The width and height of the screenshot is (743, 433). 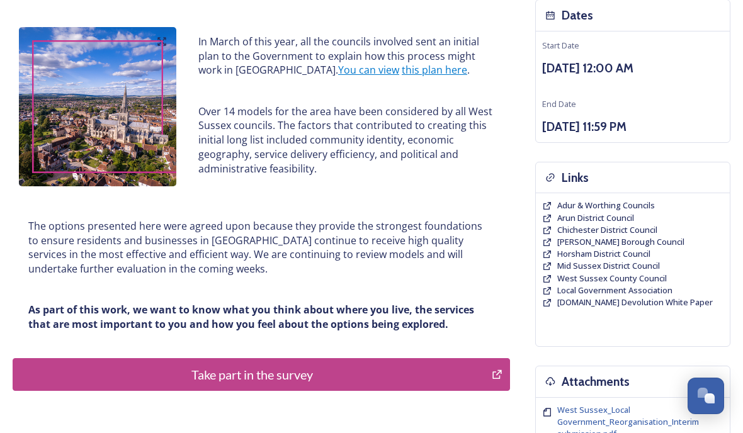 I want to click on a: this plan here, so click(x=435, y=70).